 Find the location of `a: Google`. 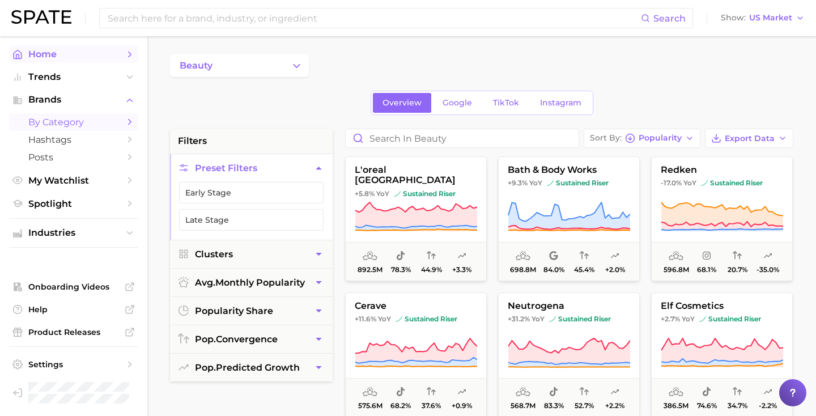

a: Google is located at coordinates (457, 103).